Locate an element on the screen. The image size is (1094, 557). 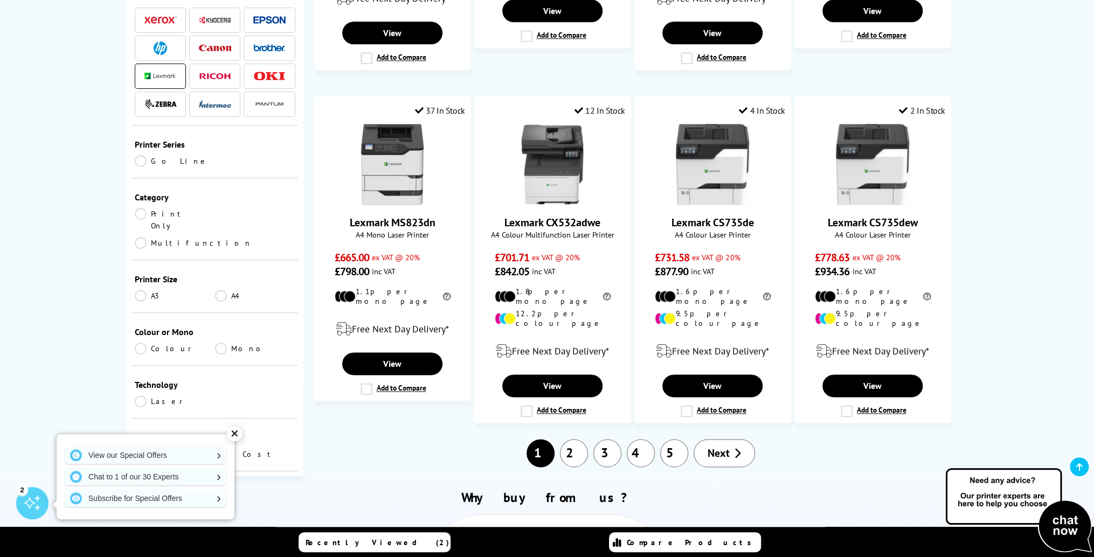
a: A4 is located at coordinates (255, 296).